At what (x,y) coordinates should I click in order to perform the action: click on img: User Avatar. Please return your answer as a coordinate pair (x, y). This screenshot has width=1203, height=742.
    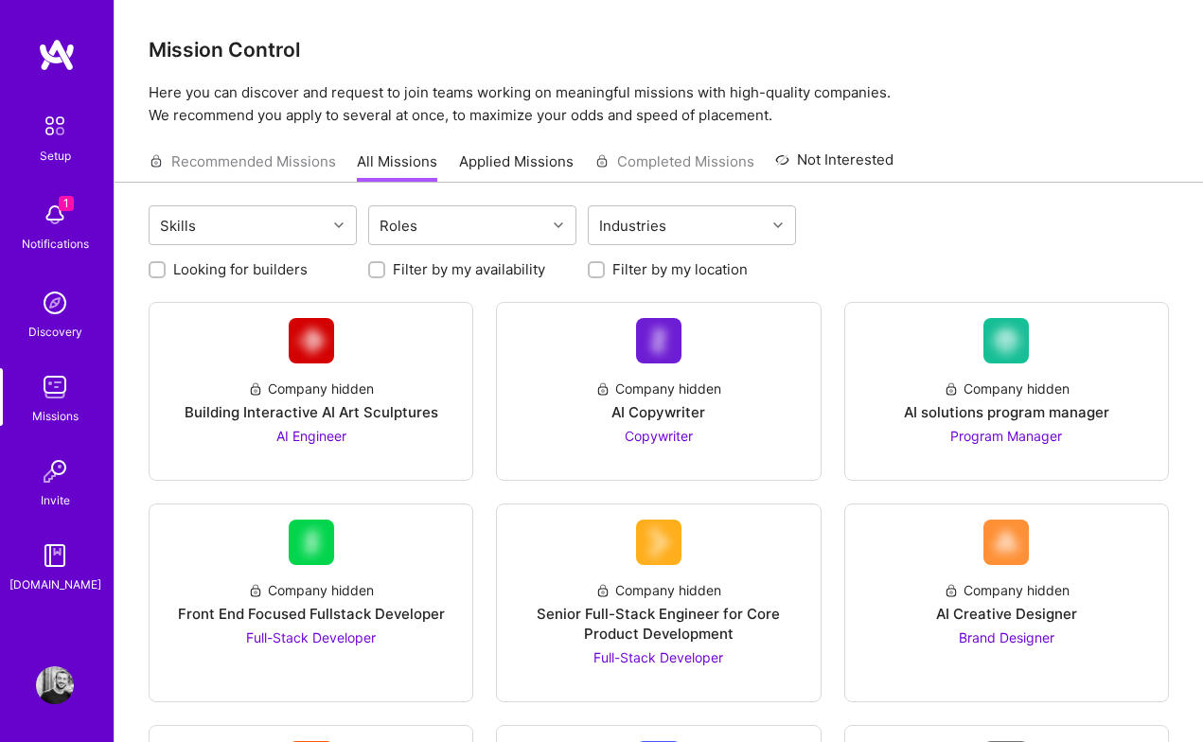
    Looking at the image, I should click on (55, 685).